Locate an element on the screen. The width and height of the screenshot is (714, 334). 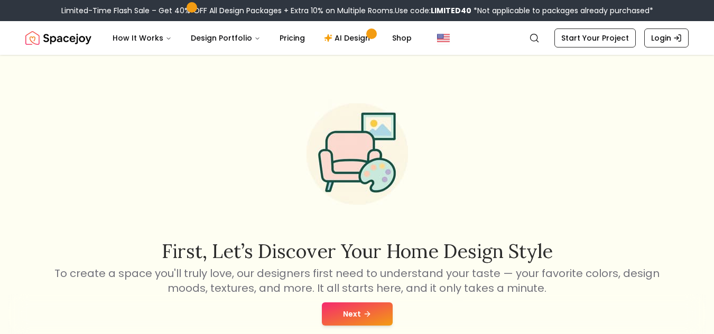
img: Spacejoy Logo is located at coordinates (58, 38).